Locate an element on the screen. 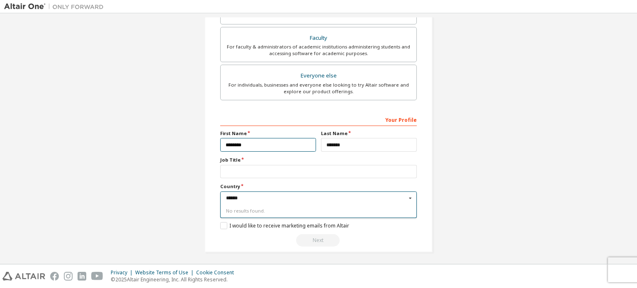 Image resolution: width=637 pixels, height=288 pixels. div: For faculty & administrators of academic institutions administering students and accessing softwa... is located at coordinates (318, 50).